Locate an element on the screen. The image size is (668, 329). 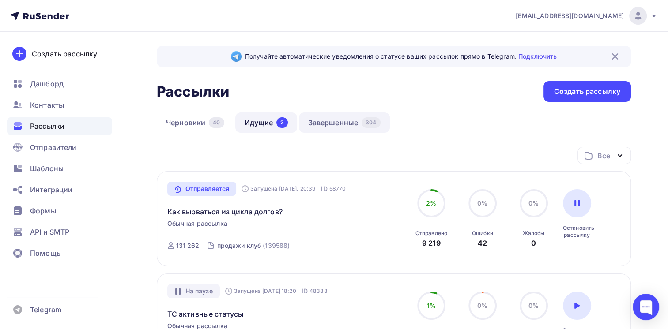
a: Идущие2 is located at coordinates (266, 123).